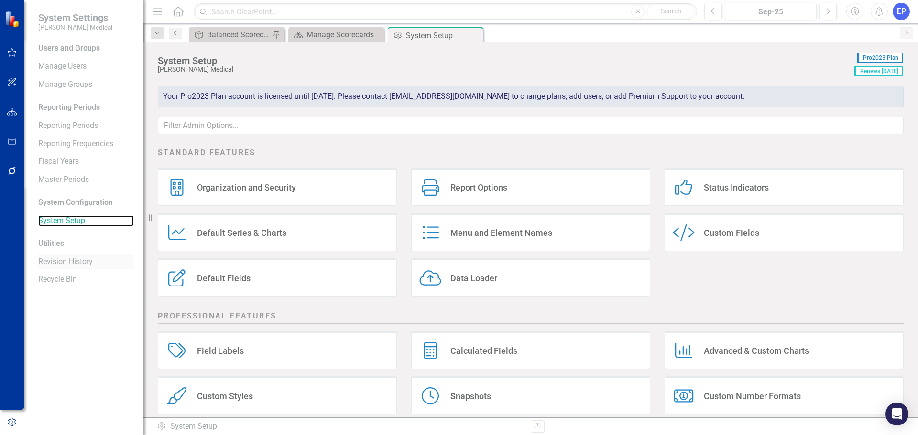 The width and height of the screenshot is (918, 435). Describe the element at coordinates (771, 11) in the screenshot. I see `button: Sep-25` at that location.